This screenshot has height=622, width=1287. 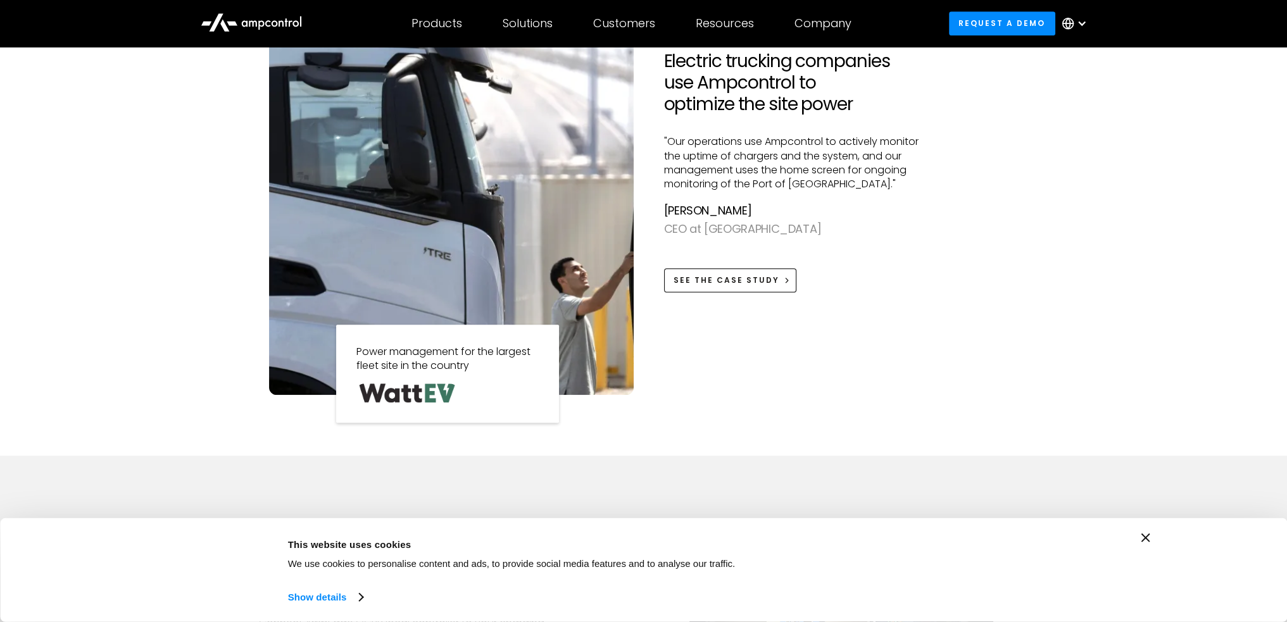 What do you see at coordinates (527, 23) in the screenshot?
I see `div: Solutions` at bounding box center [527, 23].